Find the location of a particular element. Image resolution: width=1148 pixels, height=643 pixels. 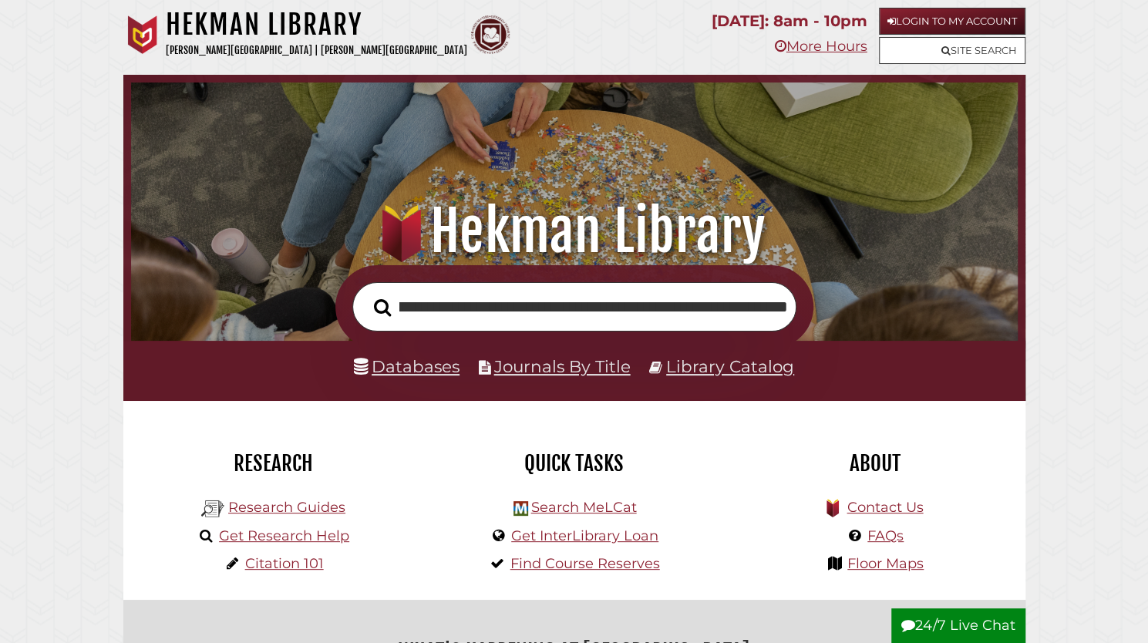

a: More Hours is located at coordinates (821, 46).